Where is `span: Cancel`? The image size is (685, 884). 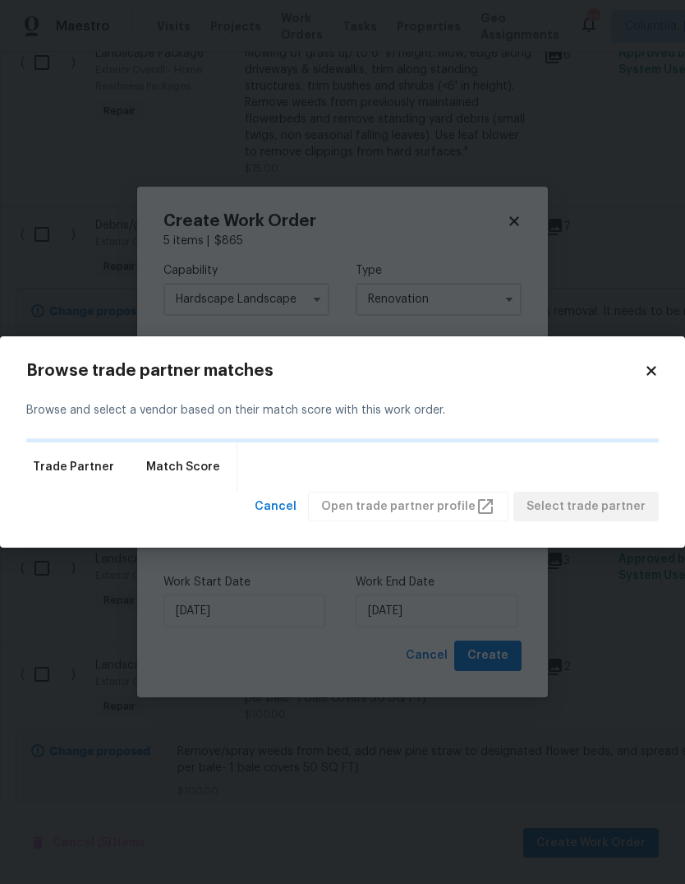 span: Cancel is located at coordinates (275, 506).